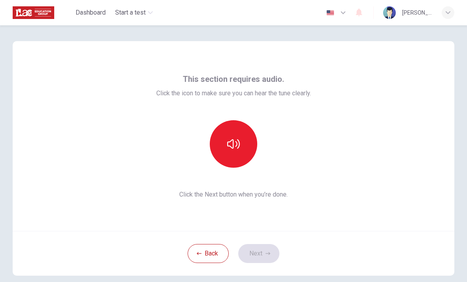  Describe the element at coordinates (130, 13) in the screenshot. I see `span: Start a test` at that location.